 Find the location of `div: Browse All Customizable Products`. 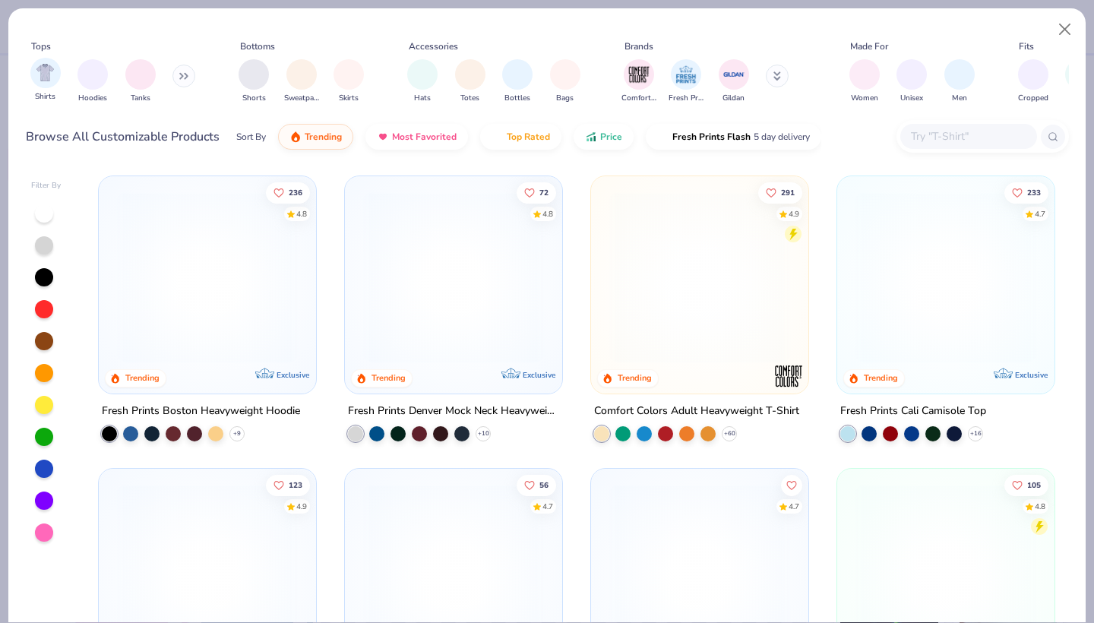

div: Browse All Customizable Products is located at coordinates (122, 137).